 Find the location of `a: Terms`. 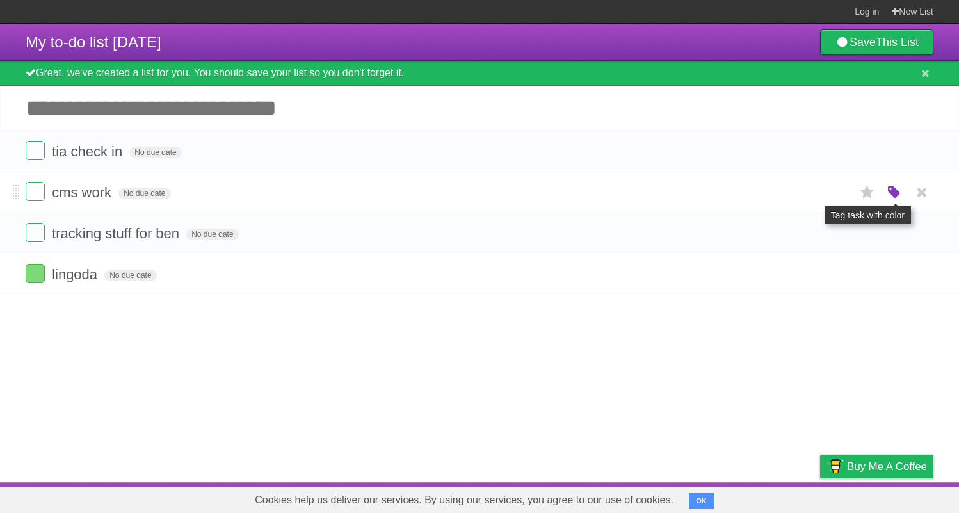

a: Terms is located at coordinates (774, 497).